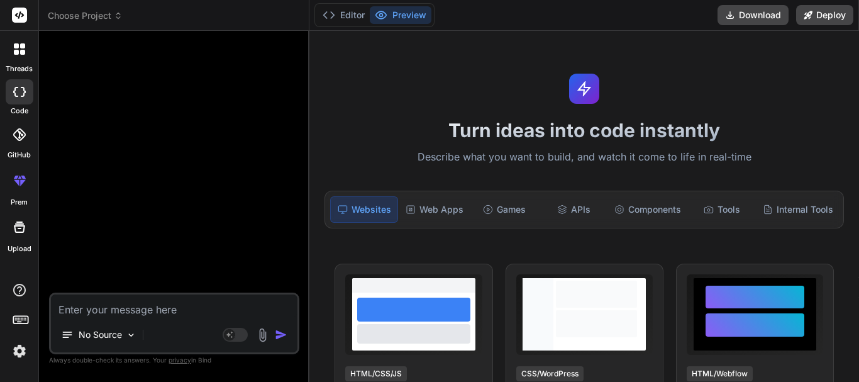 Image resolution: width=859 pixels, height=382 pixels. I want to click on h1: Turn ideas into code instantly, so click(584, 130).